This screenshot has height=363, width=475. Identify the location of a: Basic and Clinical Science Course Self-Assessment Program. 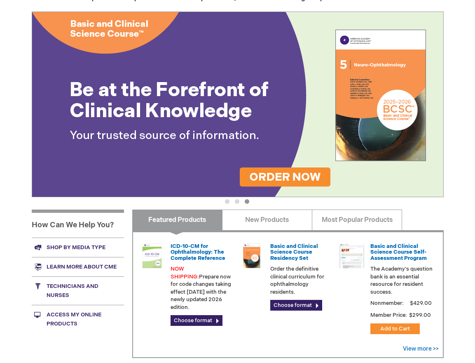
(399, 252).